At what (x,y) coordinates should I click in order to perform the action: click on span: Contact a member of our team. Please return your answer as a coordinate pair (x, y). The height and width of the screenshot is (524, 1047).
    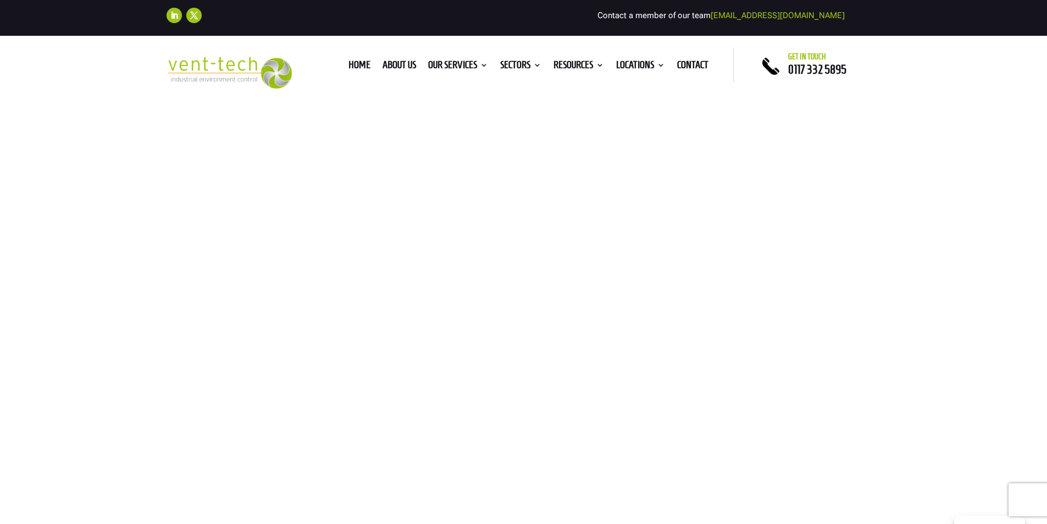
    Looking at the image, I should click on (721, 15).